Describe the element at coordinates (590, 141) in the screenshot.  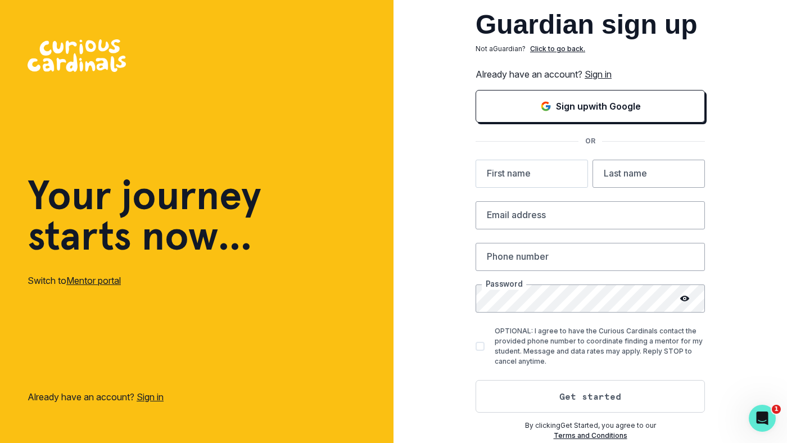
I see `p: OR` at that location.